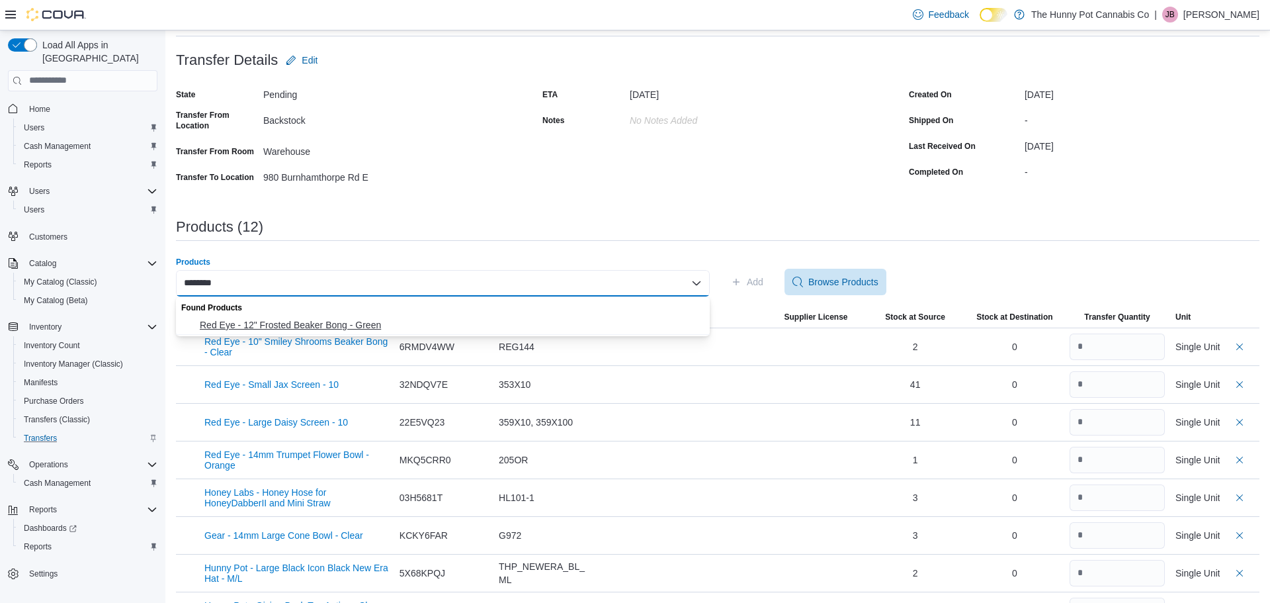  Describe the element at coordinates (73, 364) in the screenshot. I see `a: Inventory Manager (Classic)` at that location.